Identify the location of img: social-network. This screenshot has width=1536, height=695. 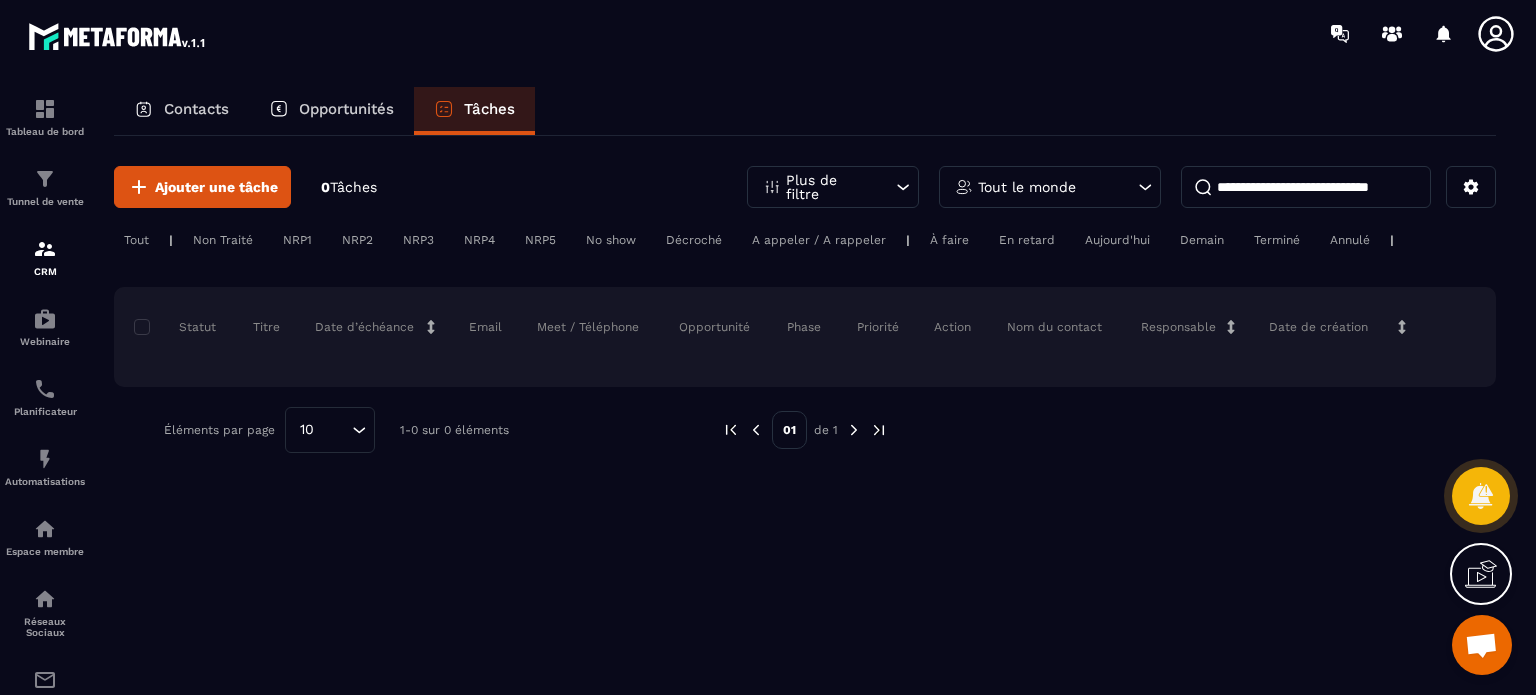
(45, 599).